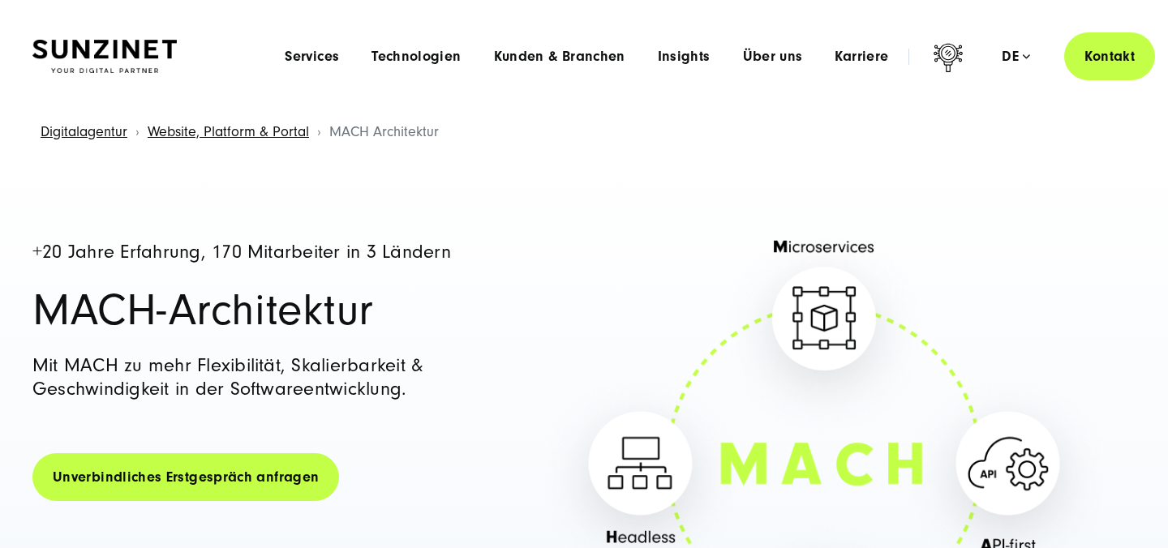 Image resolution: width=1168 pixels, height=548 pixels. Describe the element at coordinates (273, 311) in the screenshot. I see `h1: MACH-Architektur` at that location.